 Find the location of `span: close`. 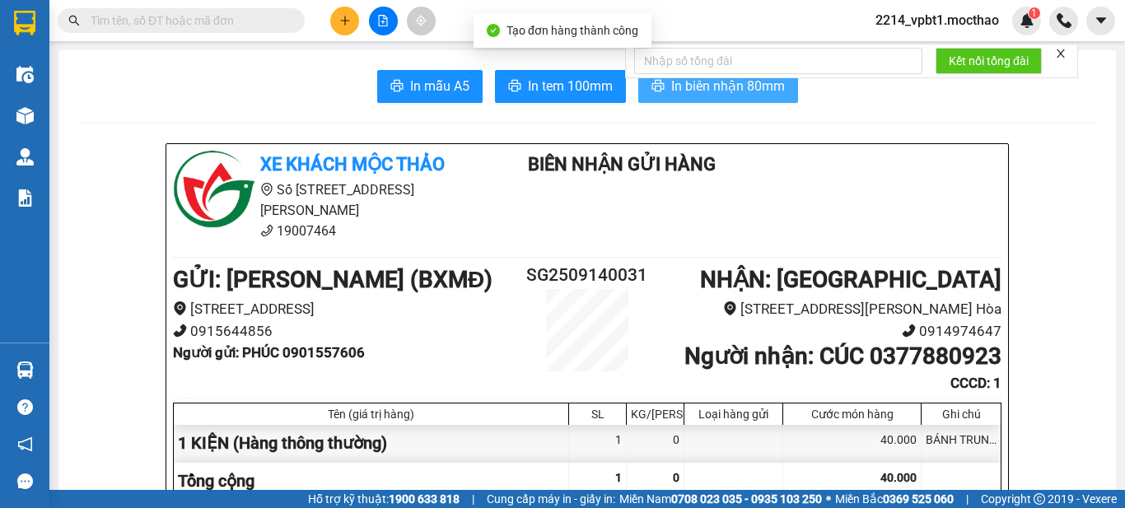

span: close is located at coordinates (1060, 54).